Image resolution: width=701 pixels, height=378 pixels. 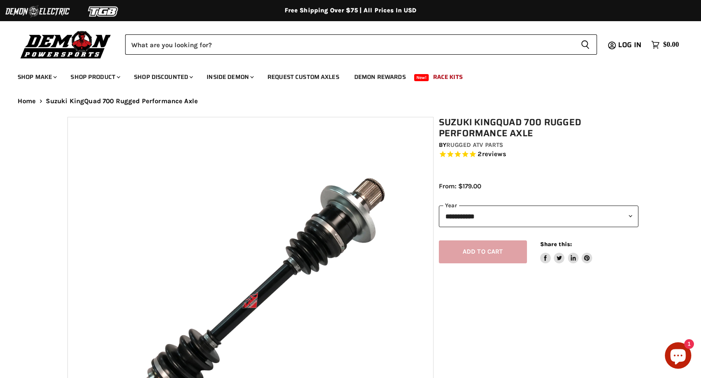 I want to click on a: Shop Product, so click(x=95, y=77).